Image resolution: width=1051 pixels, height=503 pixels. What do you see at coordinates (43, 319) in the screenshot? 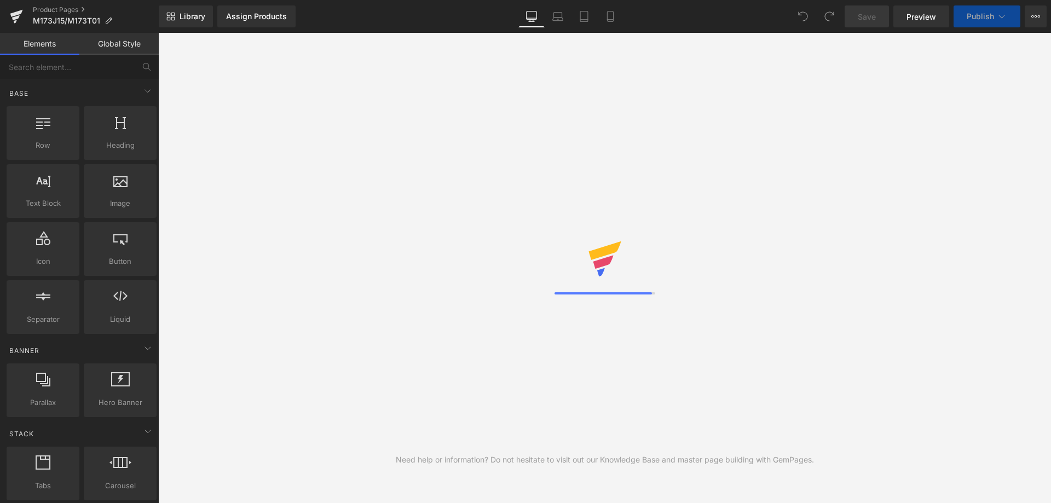
I see `span: Separator` at bounding box center [43, 319].